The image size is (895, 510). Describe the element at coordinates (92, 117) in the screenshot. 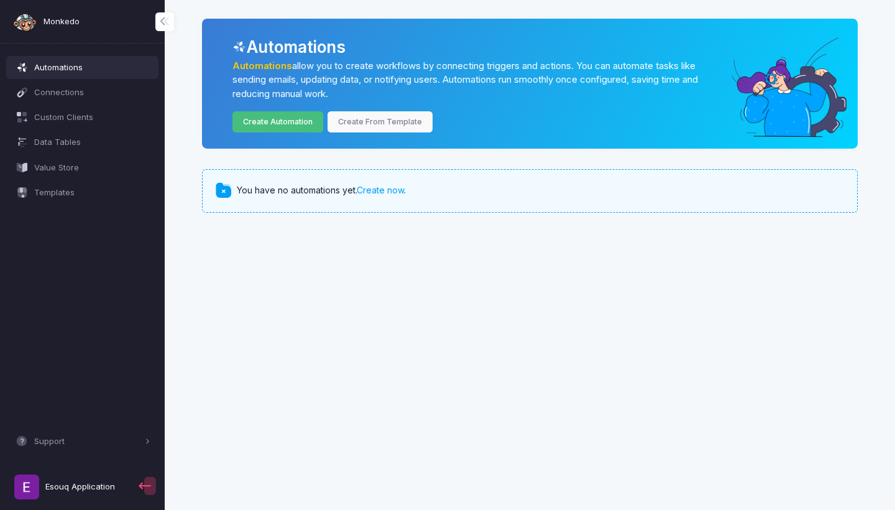

I see `span: Custom Clients` at that location.